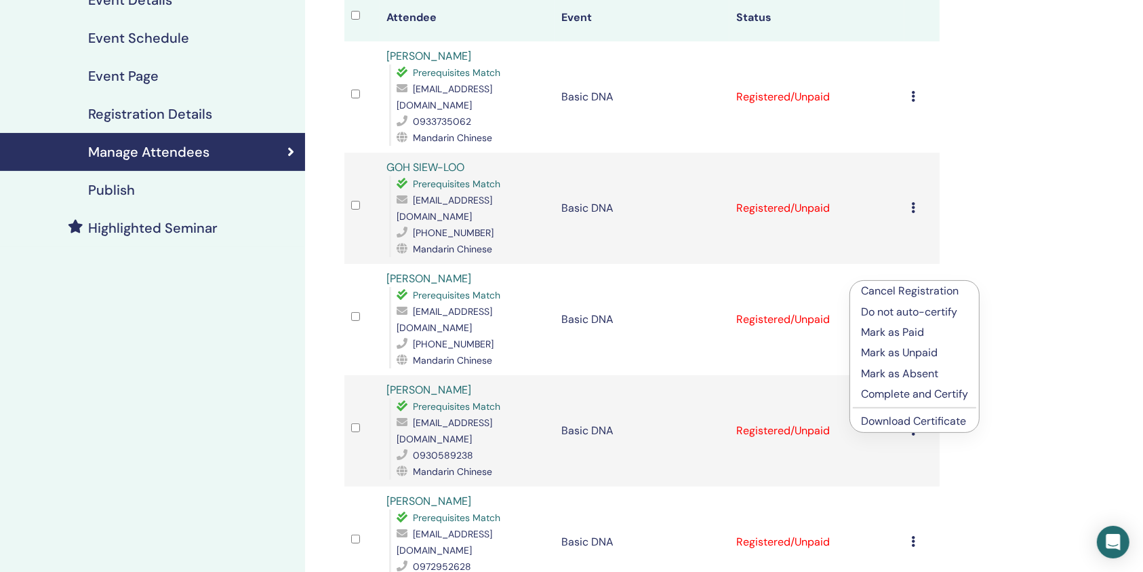 This screenshot has height=572, width=1143. I want to click on p: Complete and Certify, so click(915, 394).